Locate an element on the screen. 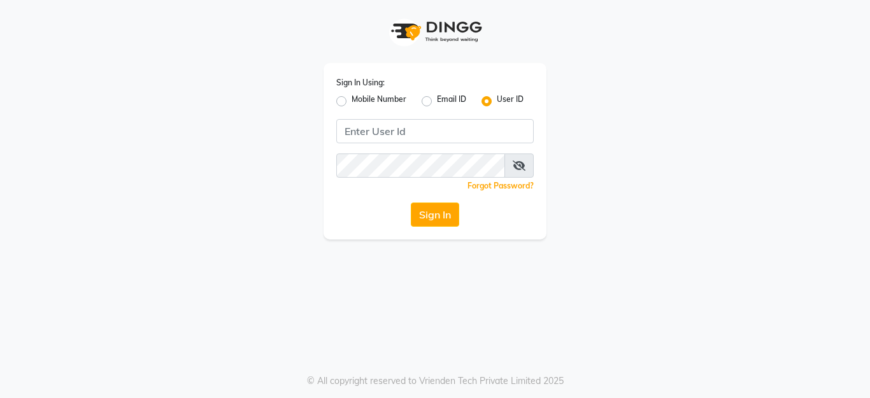  label: Sign In Using: is located at coordinates (360, 83).